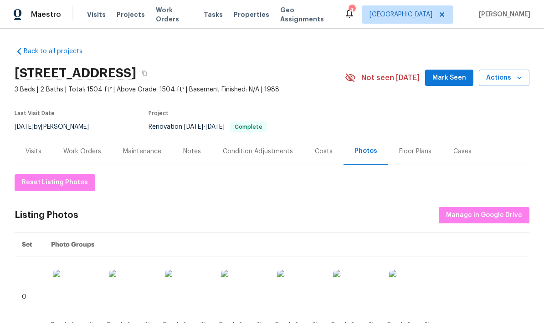 Image resolution: width=544 pixels, height=323 pixels. What do you see at coordinates (35, 113) in the screenshot?
I see `span: Last Visit Date` at bounding box center [35, 113].